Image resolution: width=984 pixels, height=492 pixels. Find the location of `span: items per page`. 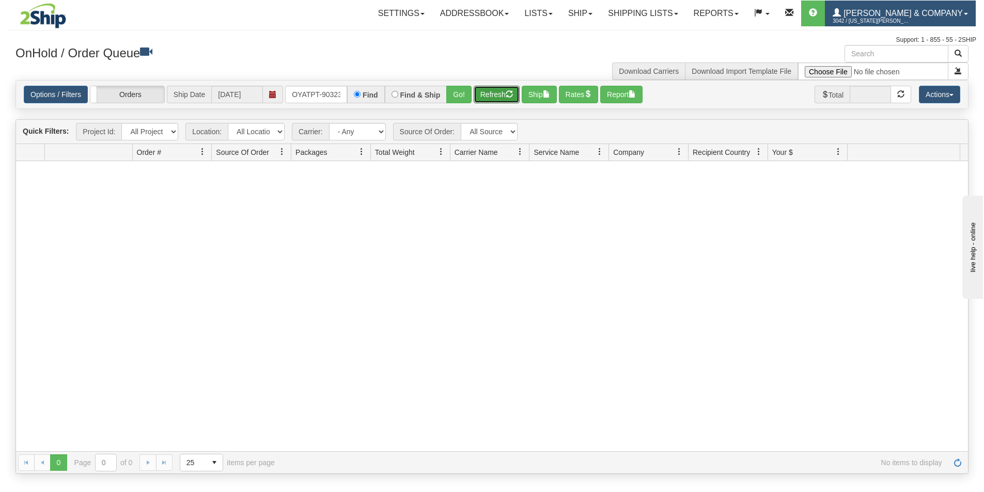

span: items per page is located at coordinates (227, 463).